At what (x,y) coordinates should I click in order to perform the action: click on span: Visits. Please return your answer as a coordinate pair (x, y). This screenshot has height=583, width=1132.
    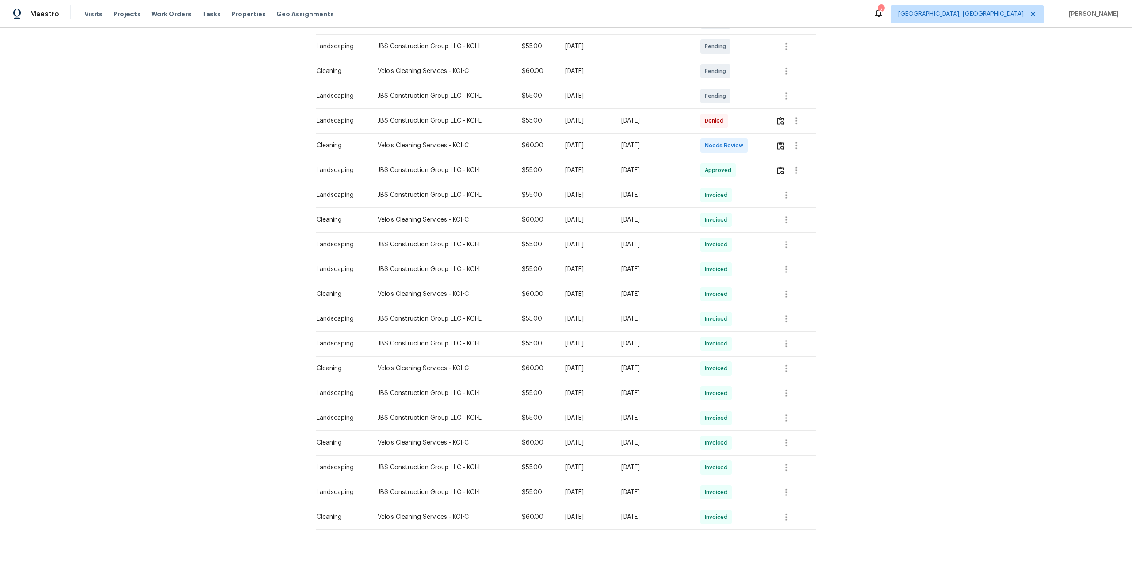
    Looking at the image, I should click on (93, 14).